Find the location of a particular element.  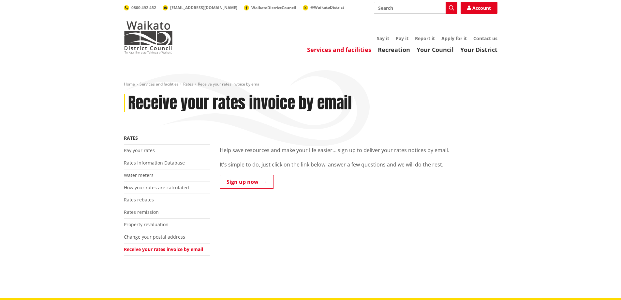

a: Contact us is located at coordinates (485, 38).